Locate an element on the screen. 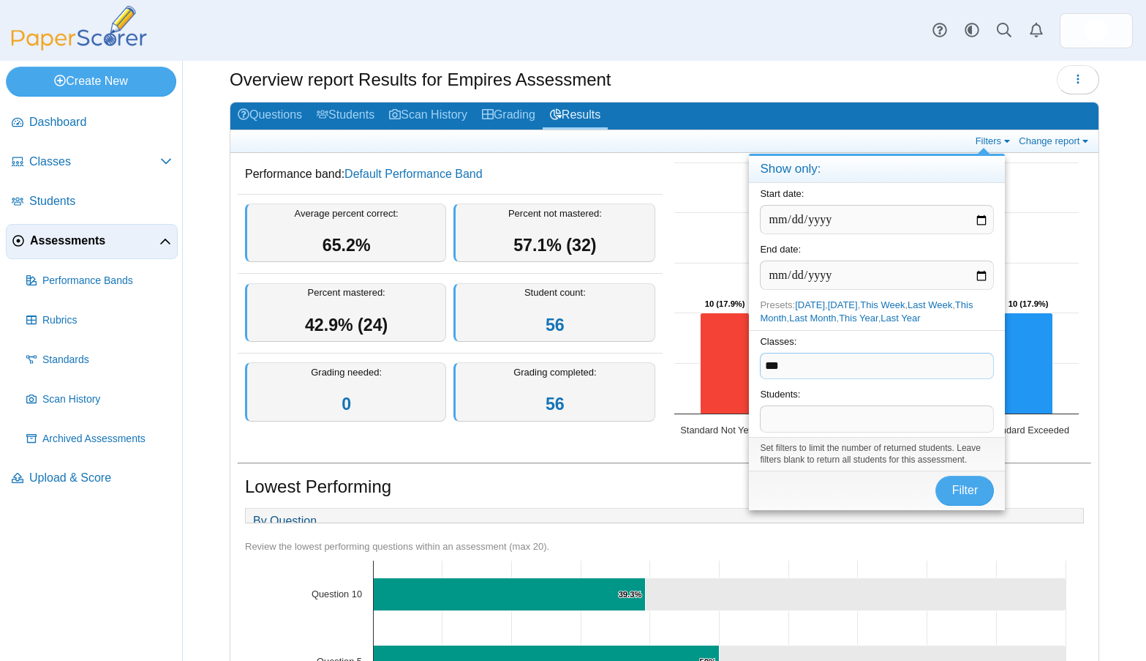 Image resolution: width=1146 pixels, height=661 pixels. text: Standard Exceeded is located at coordinates (1028, 429).